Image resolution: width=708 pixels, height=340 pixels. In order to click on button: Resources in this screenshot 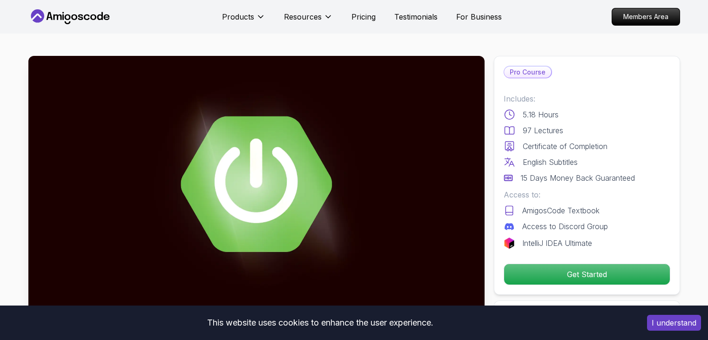, I will do `click(308, 20)`.